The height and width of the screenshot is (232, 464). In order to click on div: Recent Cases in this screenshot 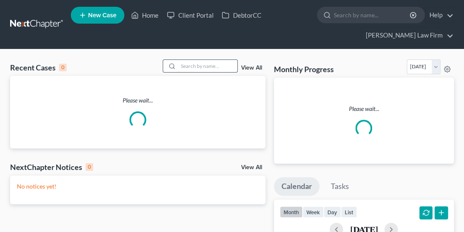, I will do `click(38, 67)`.